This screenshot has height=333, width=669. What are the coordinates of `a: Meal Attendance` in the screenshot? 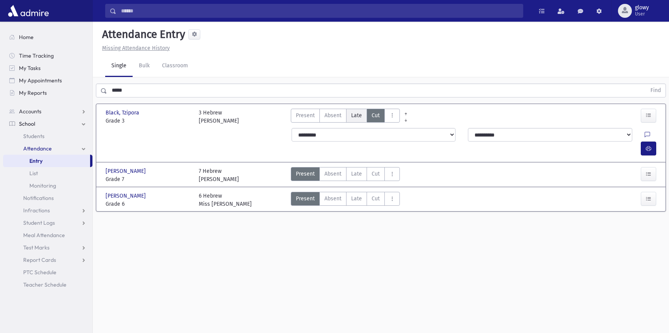 It's located at (48, 235).